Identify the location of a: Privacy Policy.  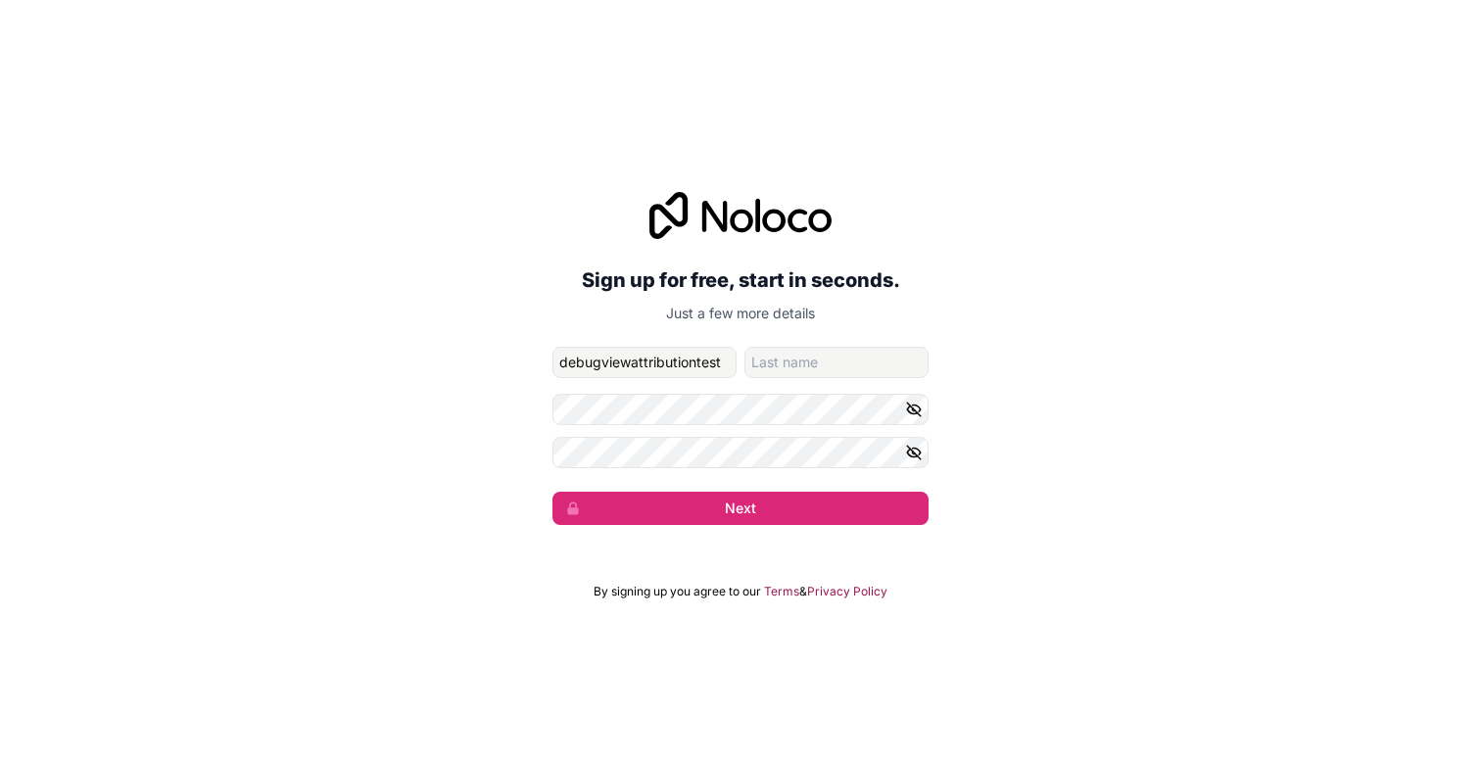
(847, 591).